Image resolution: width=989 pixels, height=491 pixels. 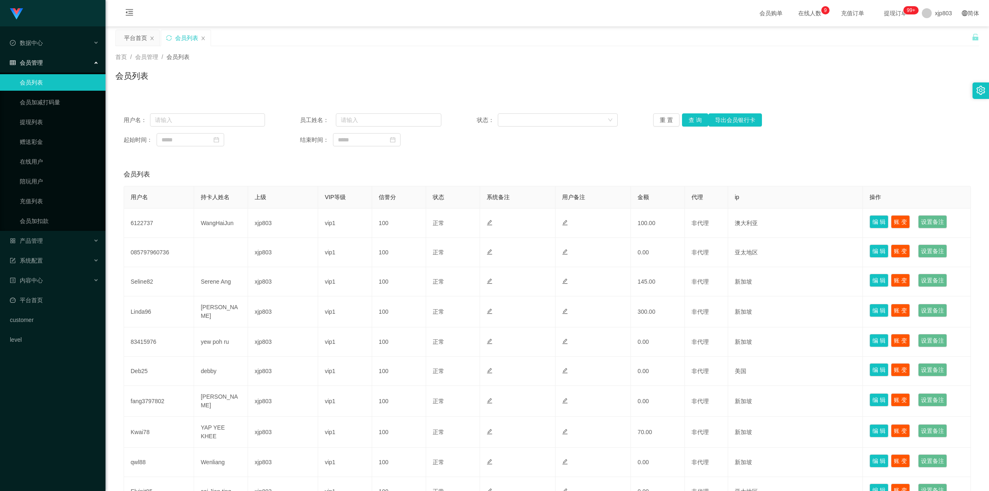 I want to click on i: 图标: sync, so click(x=169, y=38).